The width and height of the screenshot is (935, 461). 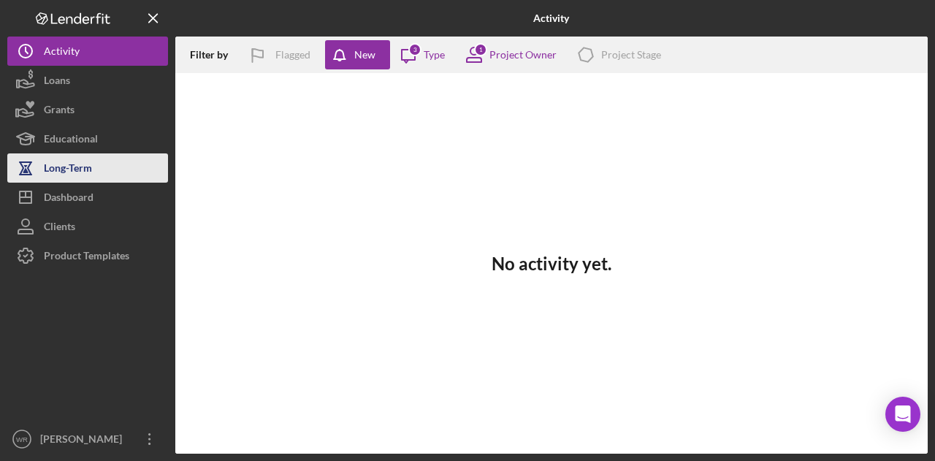 I want to click on div: Filter by, so click(x=214, y=55).